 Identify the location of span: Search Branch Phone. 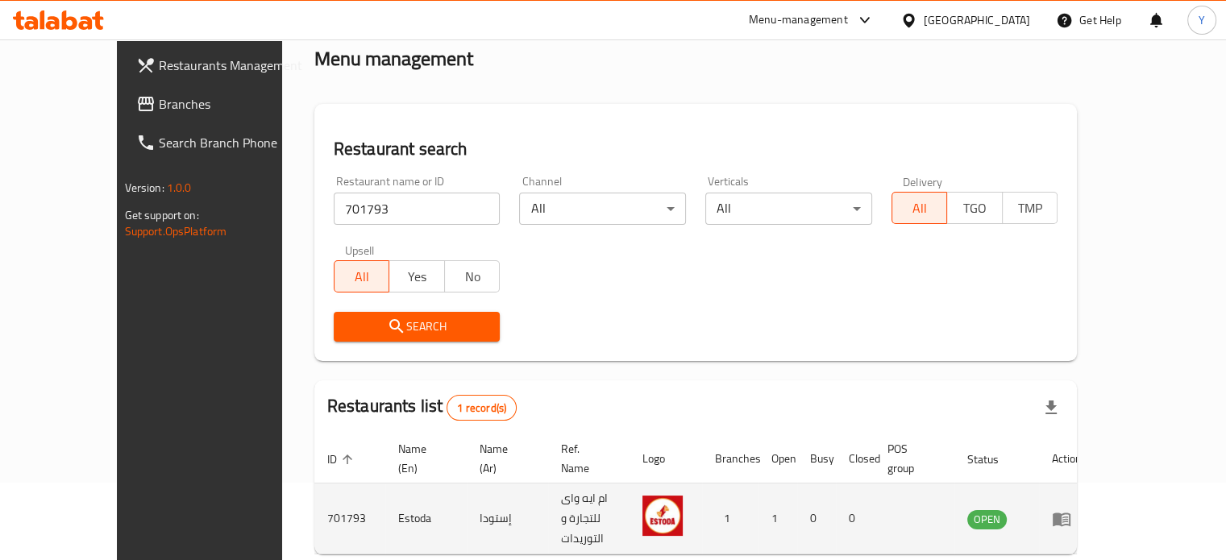
(234, 143).